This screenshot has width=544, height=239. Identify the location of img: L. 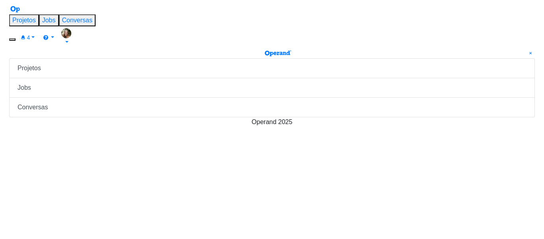
(66, 33).